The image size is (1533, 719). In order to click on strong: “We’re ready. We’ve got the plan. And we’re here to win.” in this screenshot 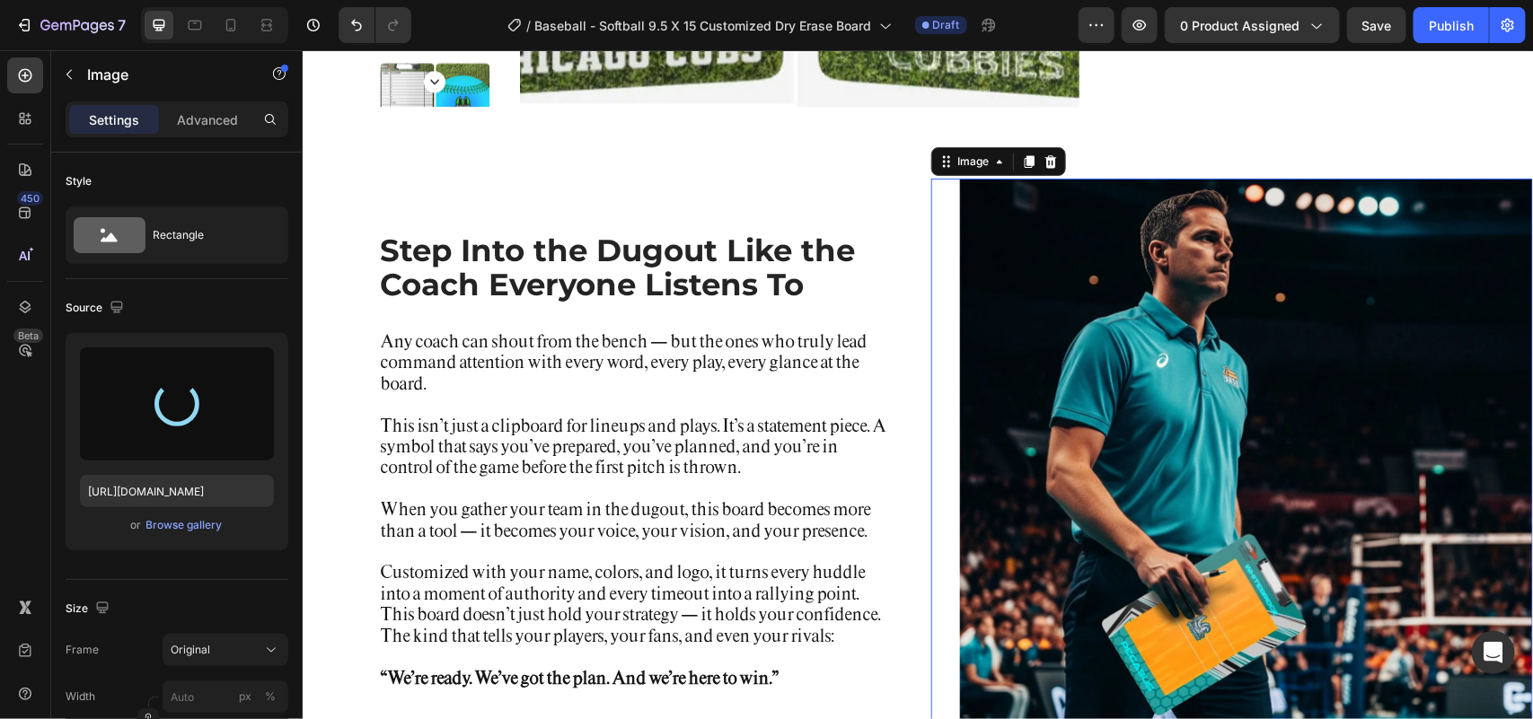, I will do `click(277, 627)`.